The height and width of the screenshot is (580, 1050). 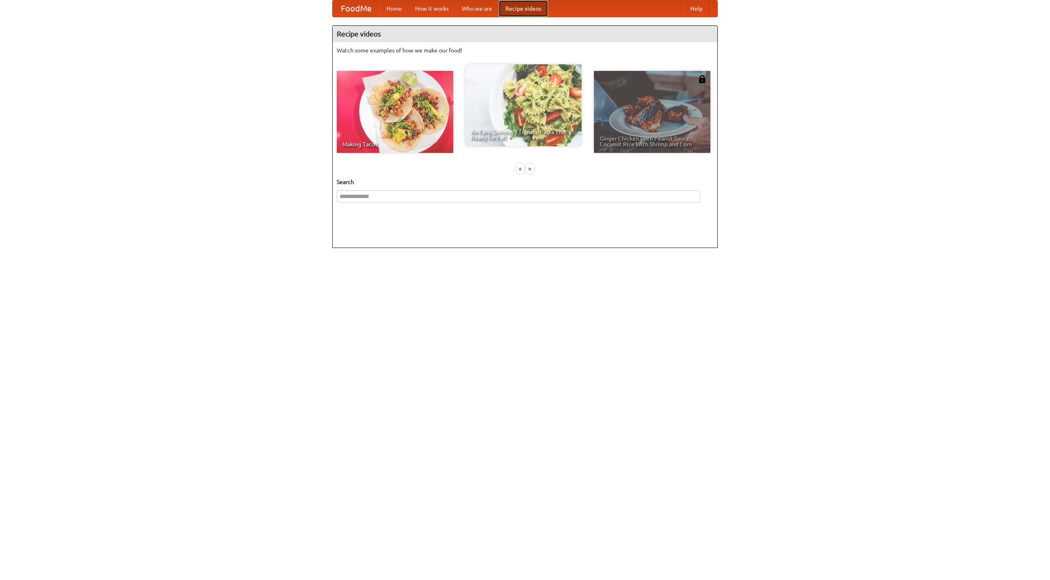 What do you see at coordinates (432, 9) in the screenshot?
I see `a: How it works` at bounding box center [432, 9].